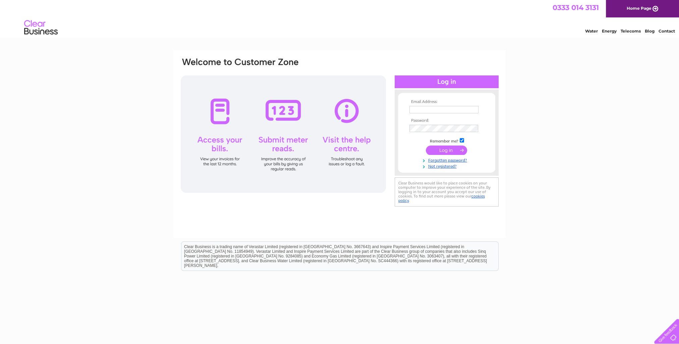  Describe the element at coordinates (576, 7) in the screenshot. I see `span: 0333 014 3131` at that location.